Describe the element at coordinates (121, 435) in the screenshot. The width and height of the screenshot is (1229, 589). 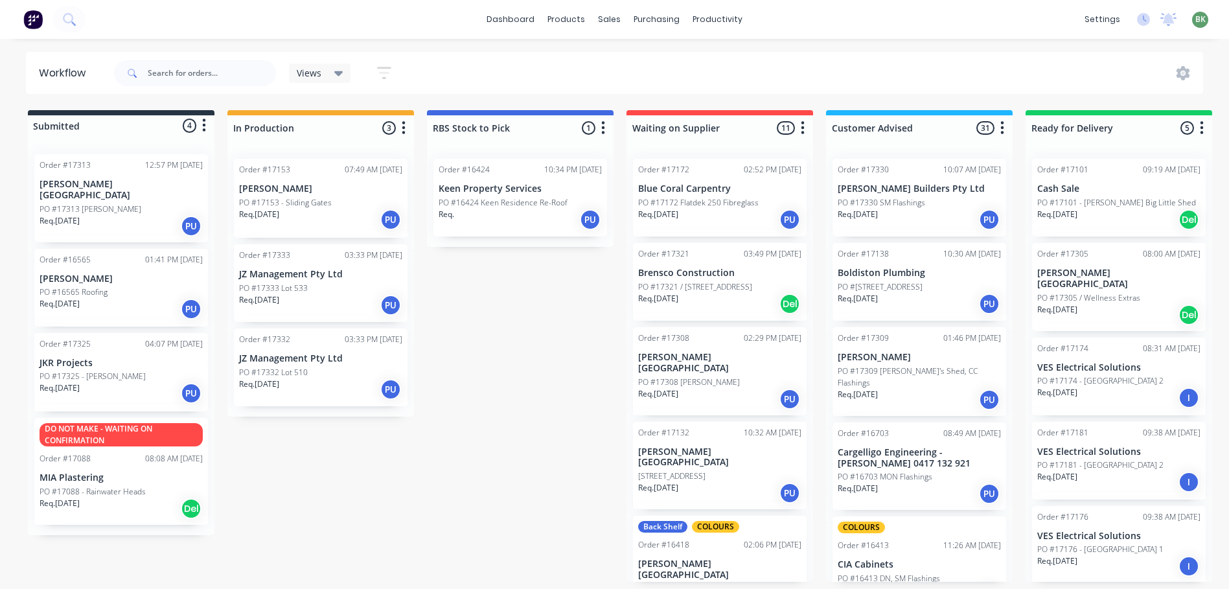
I see `div: DO NOT MAKE - WAITING ON CONFIRMATION` at that location.